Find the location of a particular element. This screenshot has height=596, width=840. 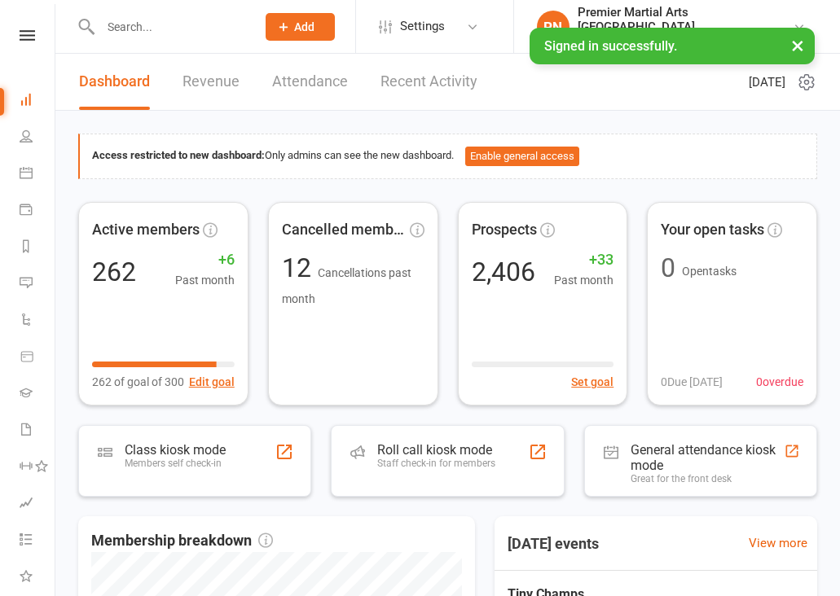

div: Great for the front desk is located at coordinates (707, 479).